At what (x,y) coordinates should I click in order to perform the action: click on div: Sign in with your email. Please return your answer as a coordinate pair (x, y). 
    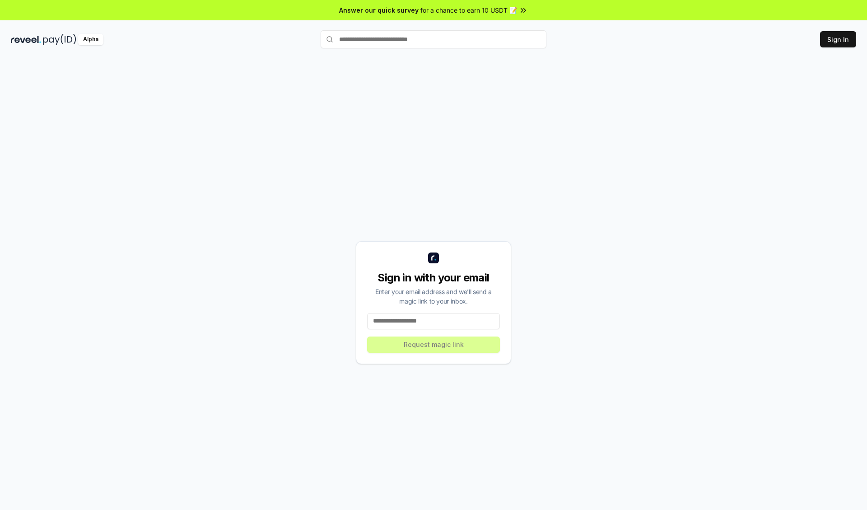
    Looking at the image, I should click on (433, 278).